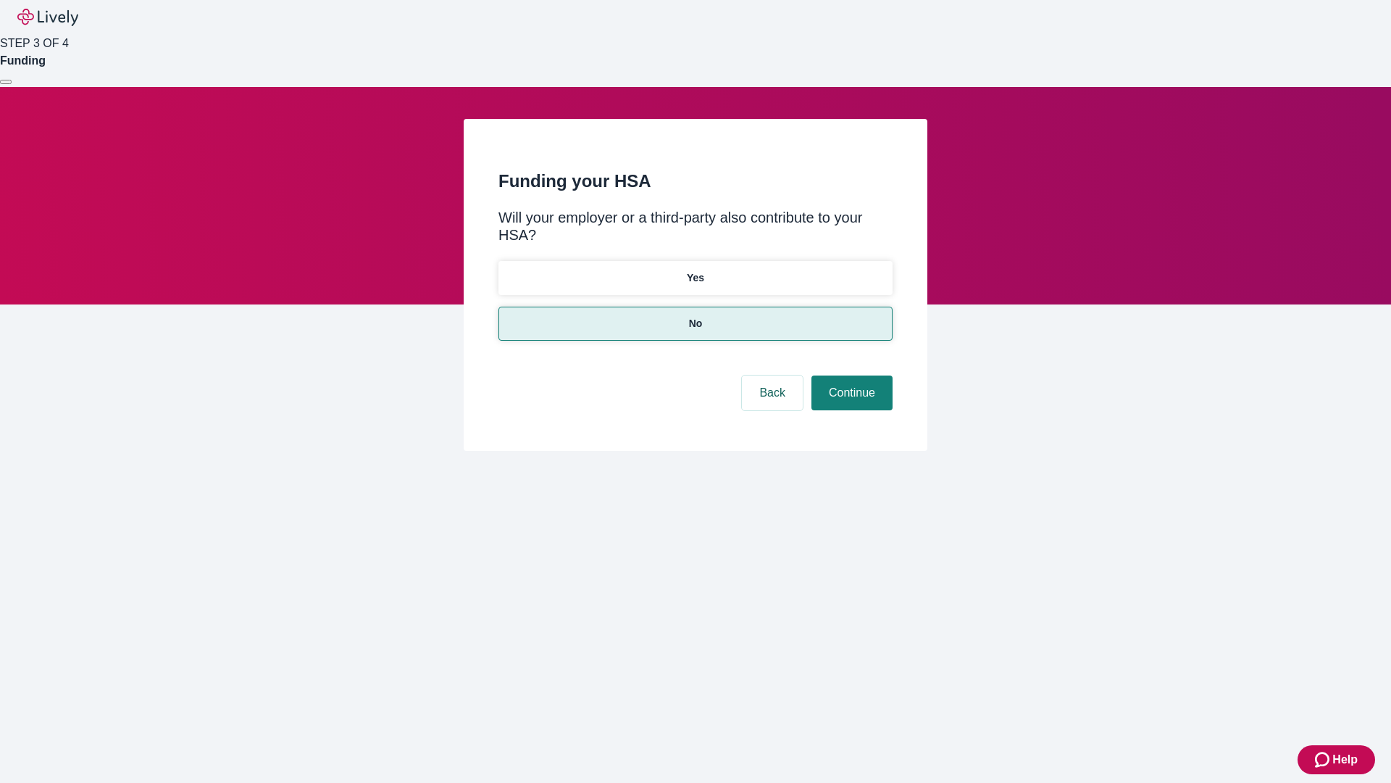  Describe the element at coordinates (48, 17) in the screenshot. I see `img: Lively` at that location.